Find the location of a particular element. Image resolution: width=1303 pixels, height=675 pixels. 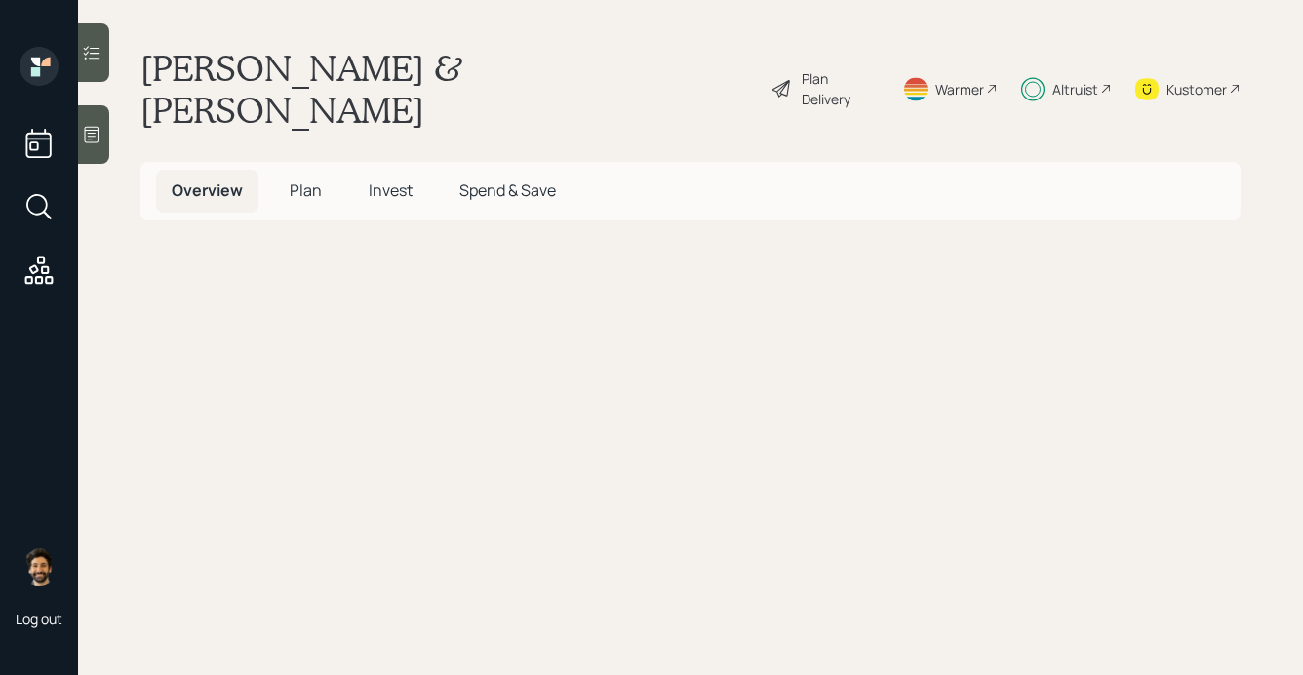

div: Warmer is located at coordinates (960, 89).